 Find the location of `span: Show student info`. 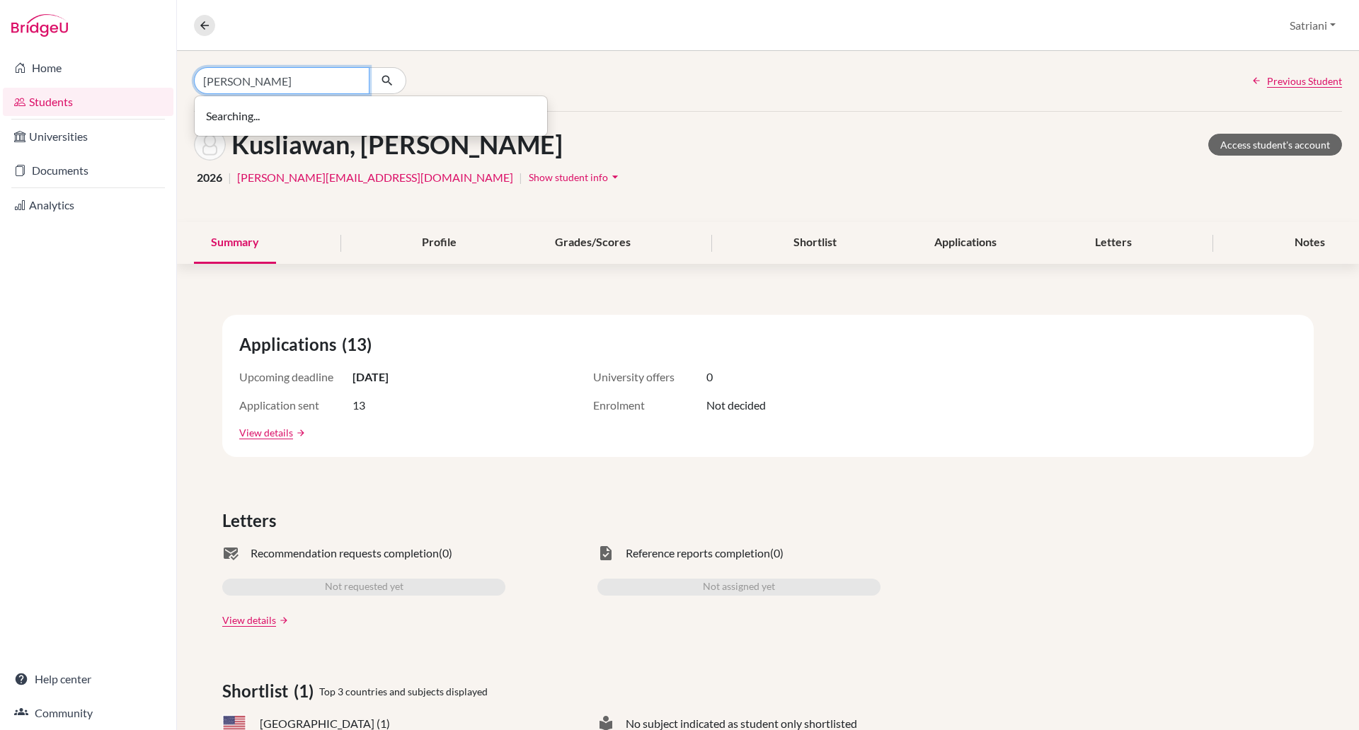

span: Show student info is located at coordinates (568, 177).